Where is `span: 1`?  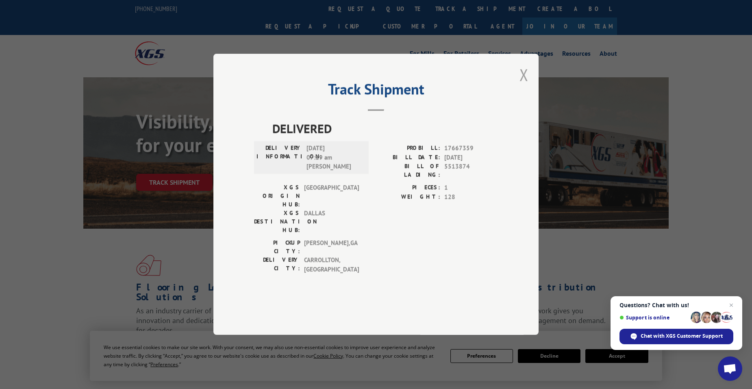
span: 1 is located at coordinates (471, 188).